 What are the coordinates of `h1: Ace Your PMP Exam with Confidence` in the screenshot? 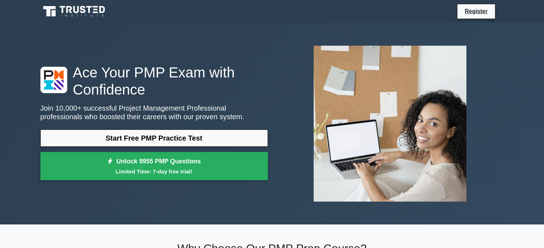 It's located at (154, 81).